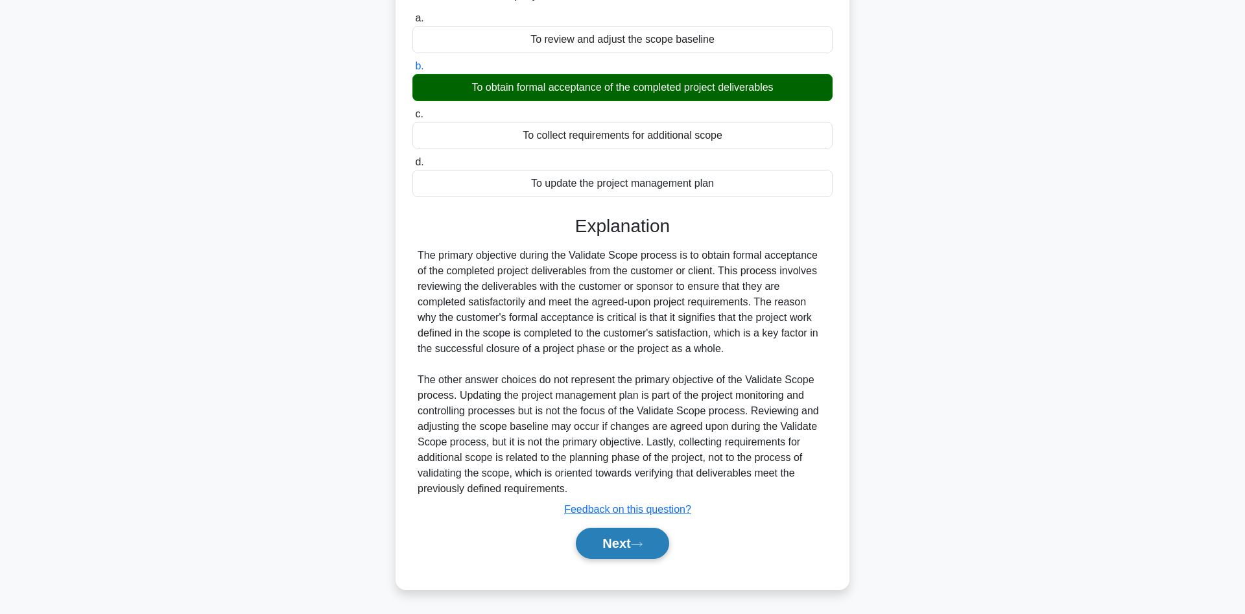 The image size is (1245, 614). Describe the element at coordinates (628, 509) in the screenshot. I see `a: Feedback on this question?` at that location.